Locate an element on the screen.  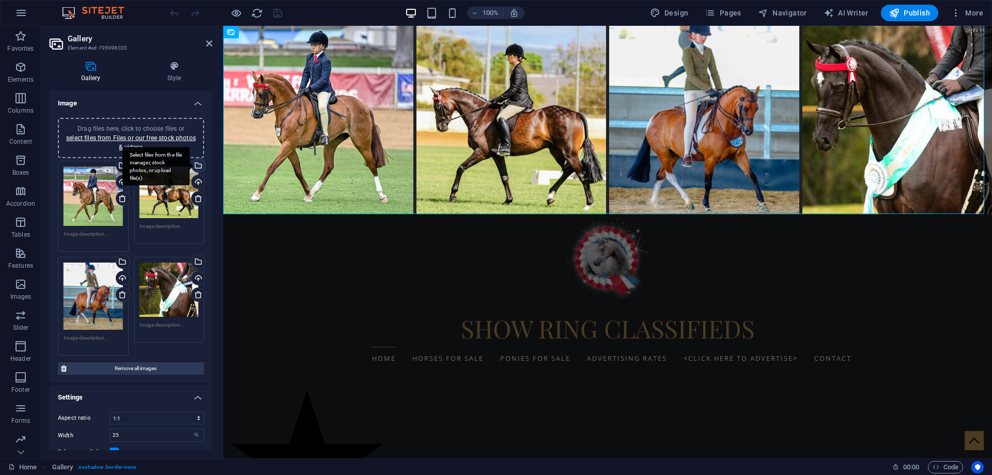
a: Click to cancel selection. Double-click to open Pages is located at coordinates (22, 467).